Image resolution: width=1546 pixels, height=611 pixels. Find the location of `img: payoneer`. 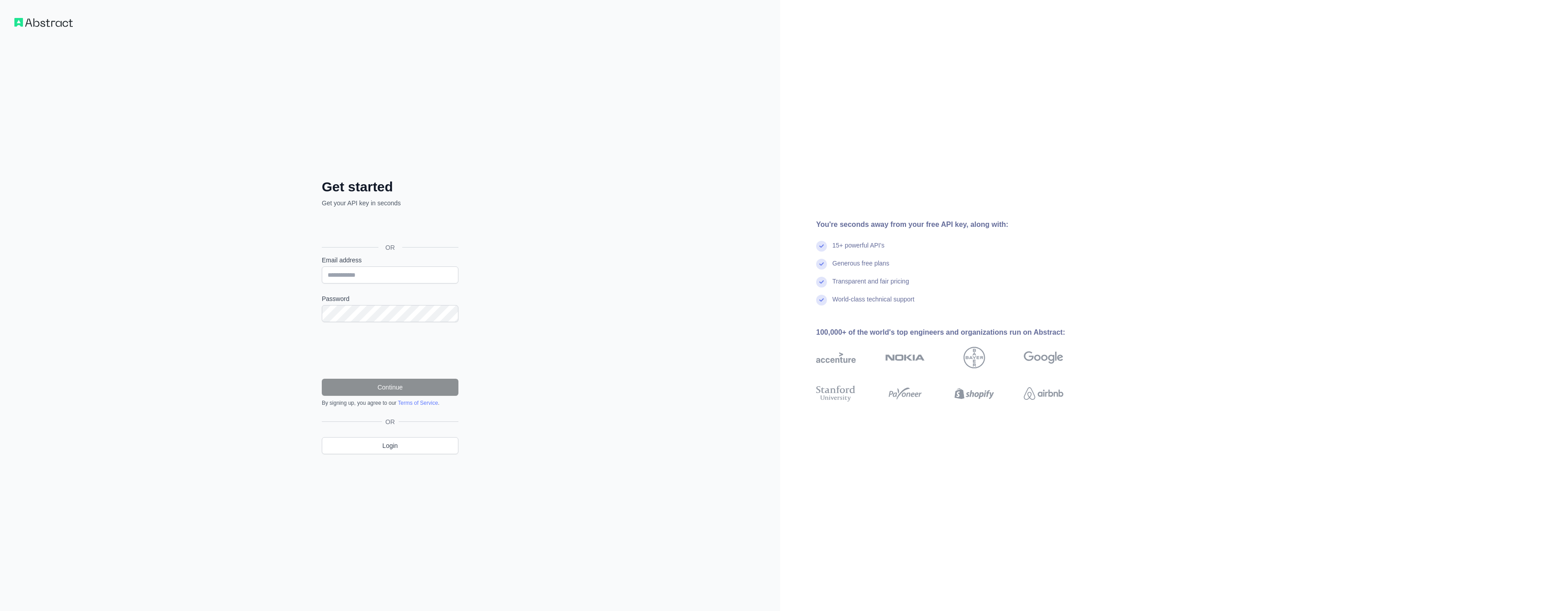

img: payoneer is located at coordinates (905, 394).